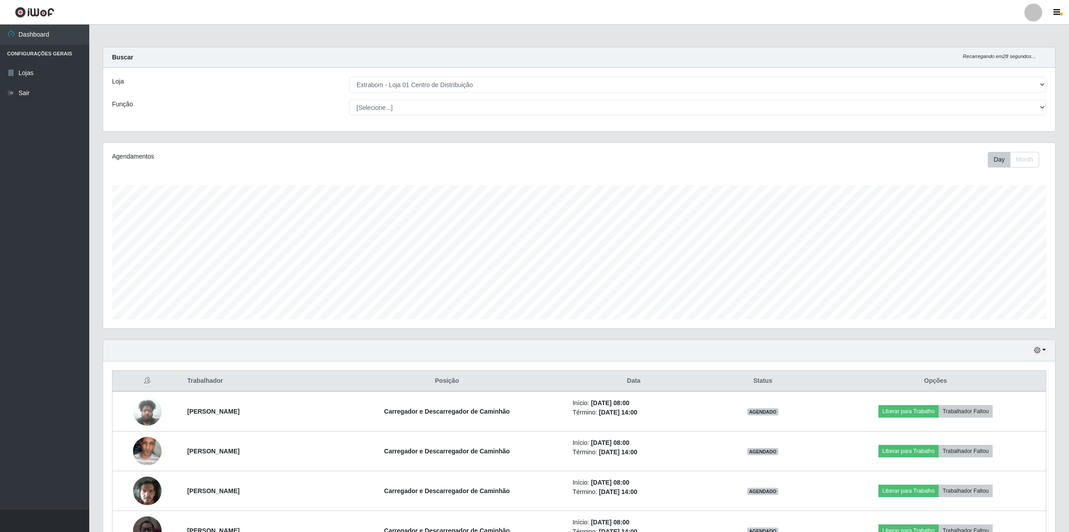 The height and width of the screenshot is (532, 1069). Describe the element at coordinates (303, 156) in the screenshot. I see `div: Agendamentos` at that location.